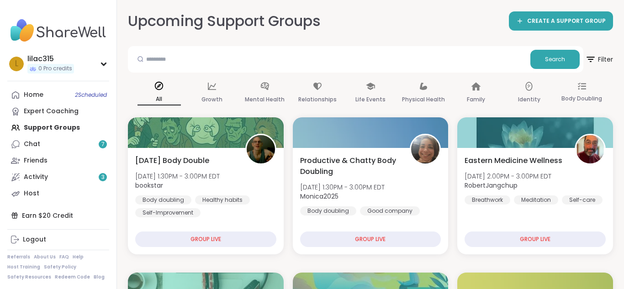 The height and width of the screenshot is (289, 624). What do you see at coordinates (58, 161) in the screenshot?
I see `a: Friends` at bounding box center [58, 161].